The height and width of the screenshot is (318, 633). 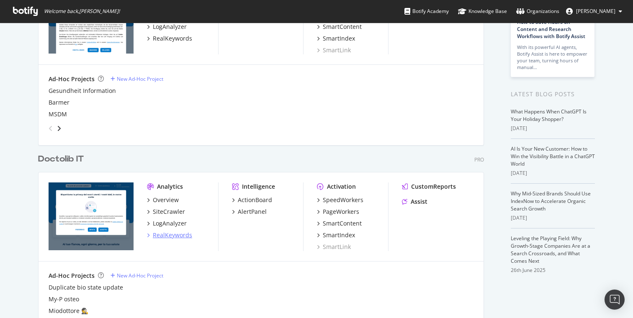 What do you see at coordinates (82, 91) in the screenshot?
I see `a: Gesundheit Information` at bounding box center [82, 91].